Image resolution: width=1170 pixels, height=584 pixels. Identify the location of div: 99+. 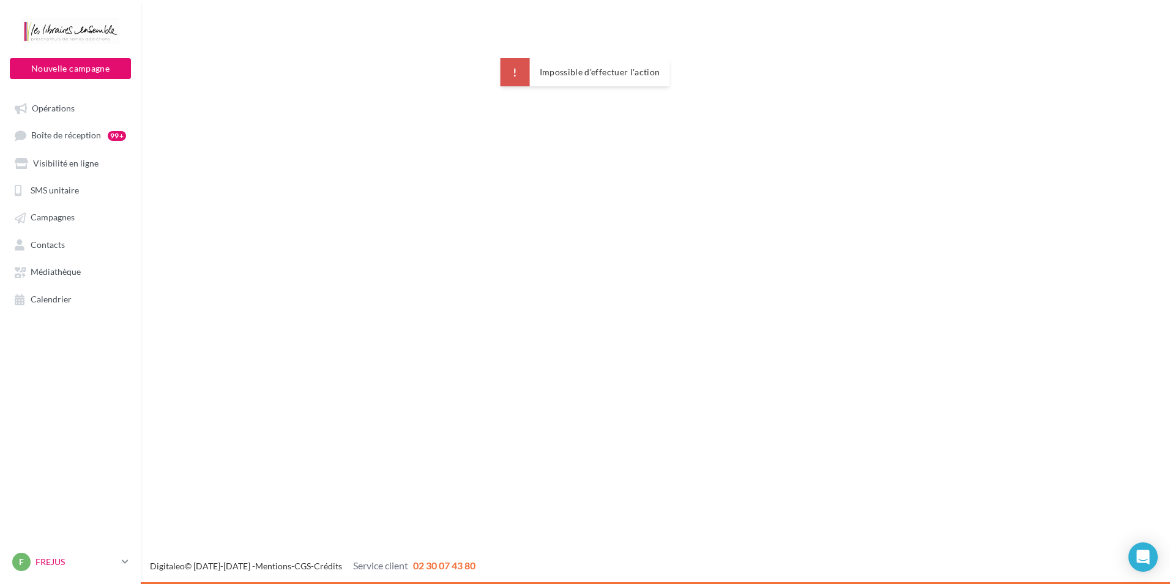
(117, 136).